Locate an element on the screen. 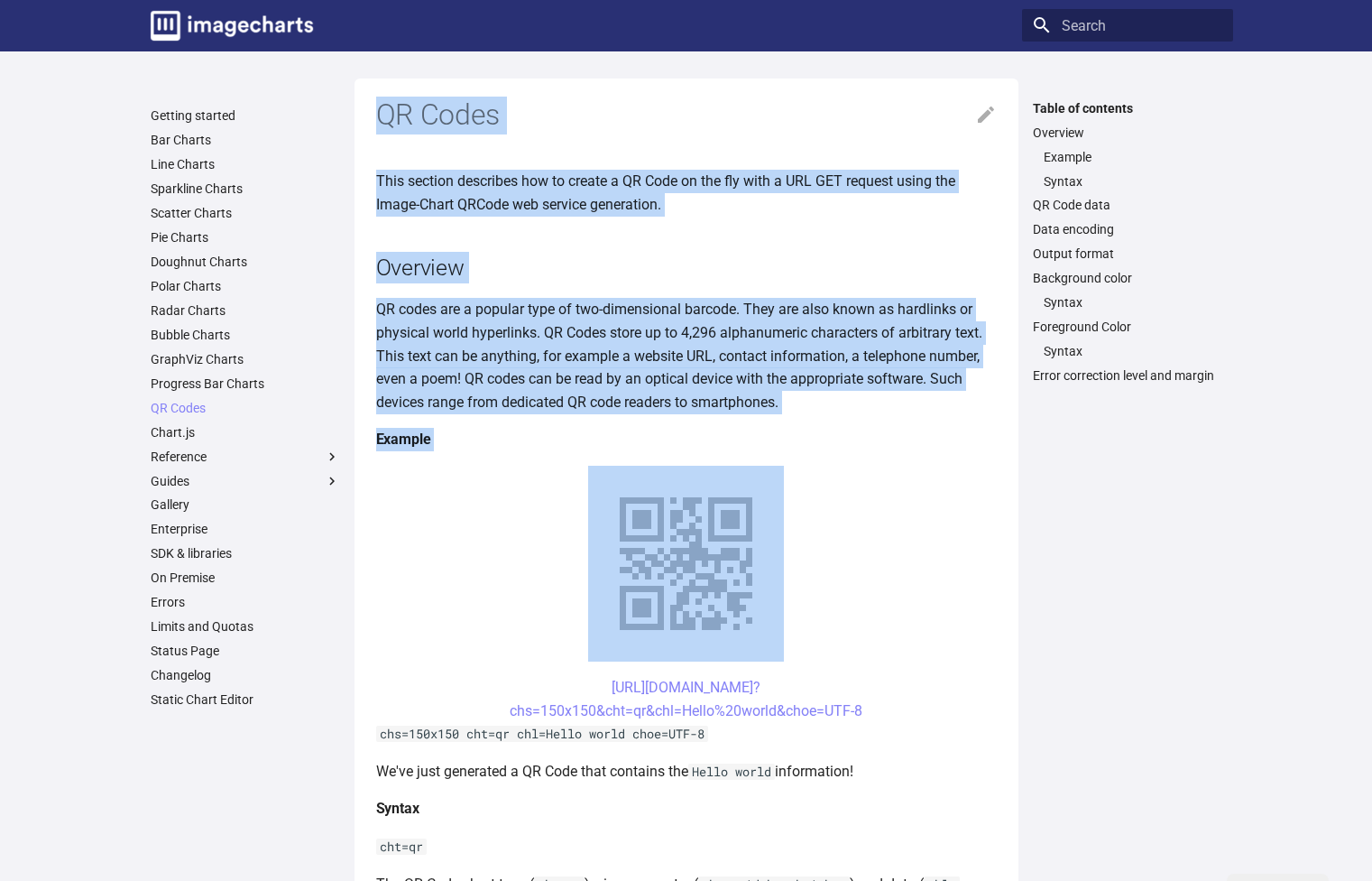 The image size is (1372, 881). h1: QR Codes is located at coordinates (686, 115).